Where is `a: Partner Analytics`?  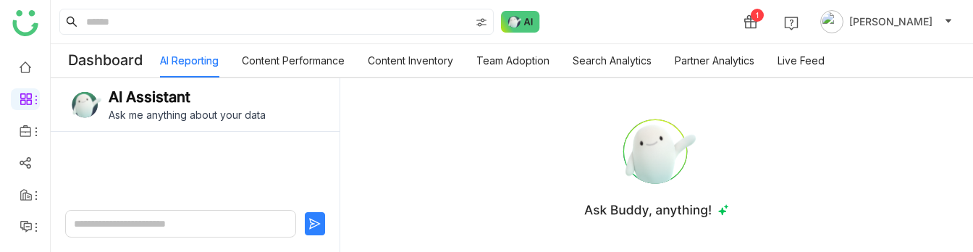 a: Partner Analytics is located at coordinates (714, 60).